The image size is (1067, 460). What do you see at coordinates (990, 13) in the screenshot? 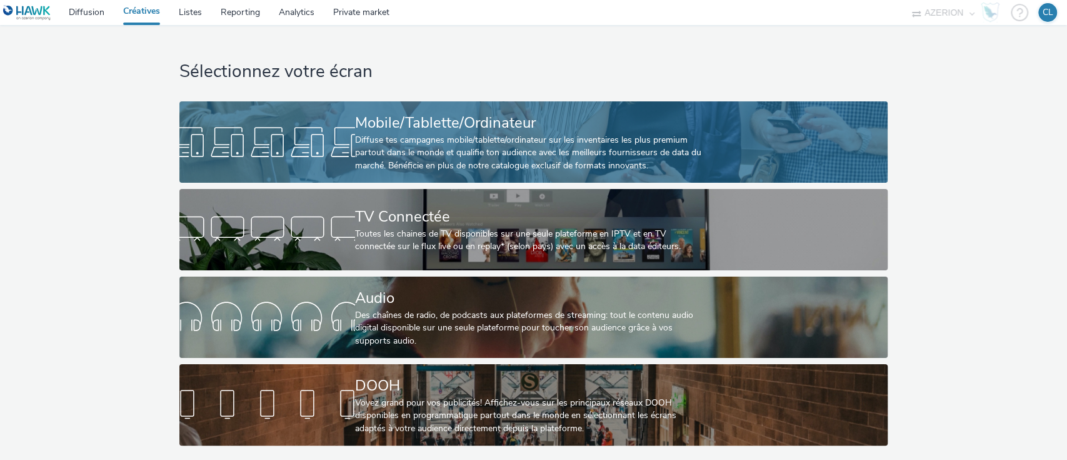
I see `div: Hawk Academy` at bounding box center [990, 13].